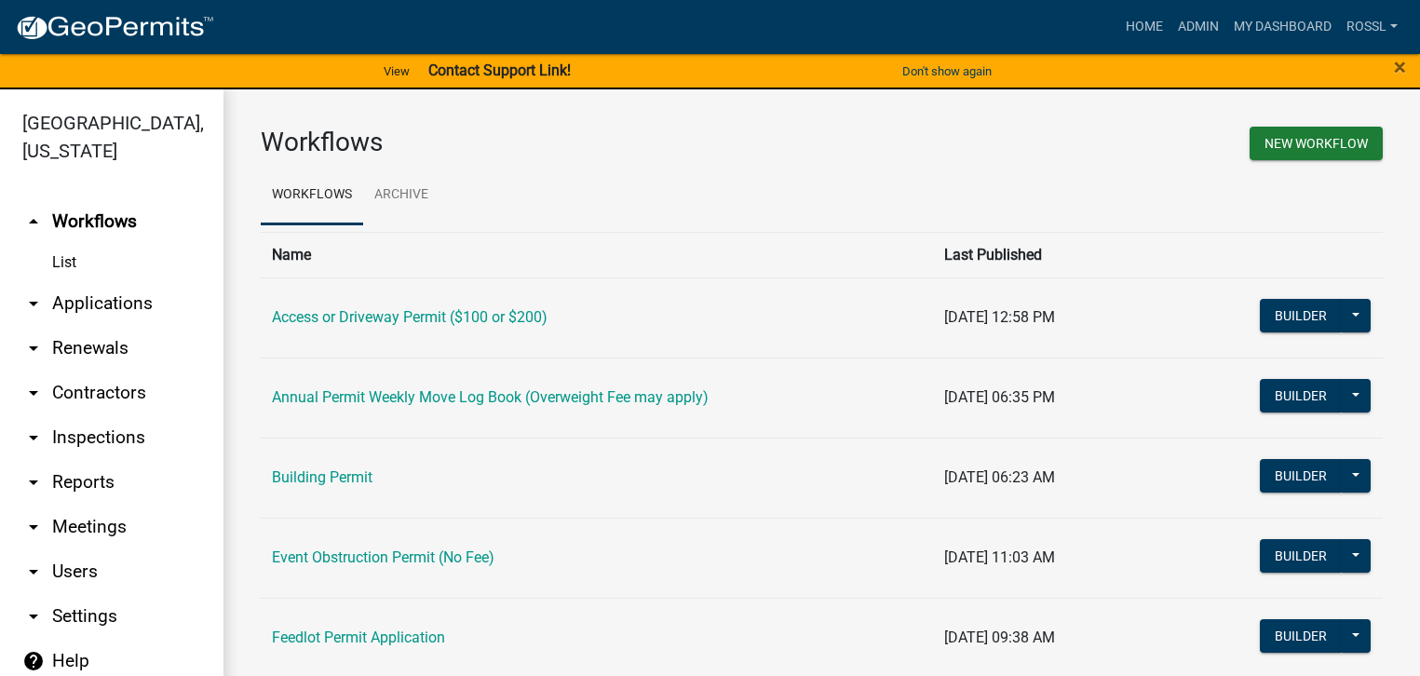 The height and width of the screenshot is (676, 1420). Describe the element at coordinates (1399, 67) in the screenshot. I see `button: Close` at that location.